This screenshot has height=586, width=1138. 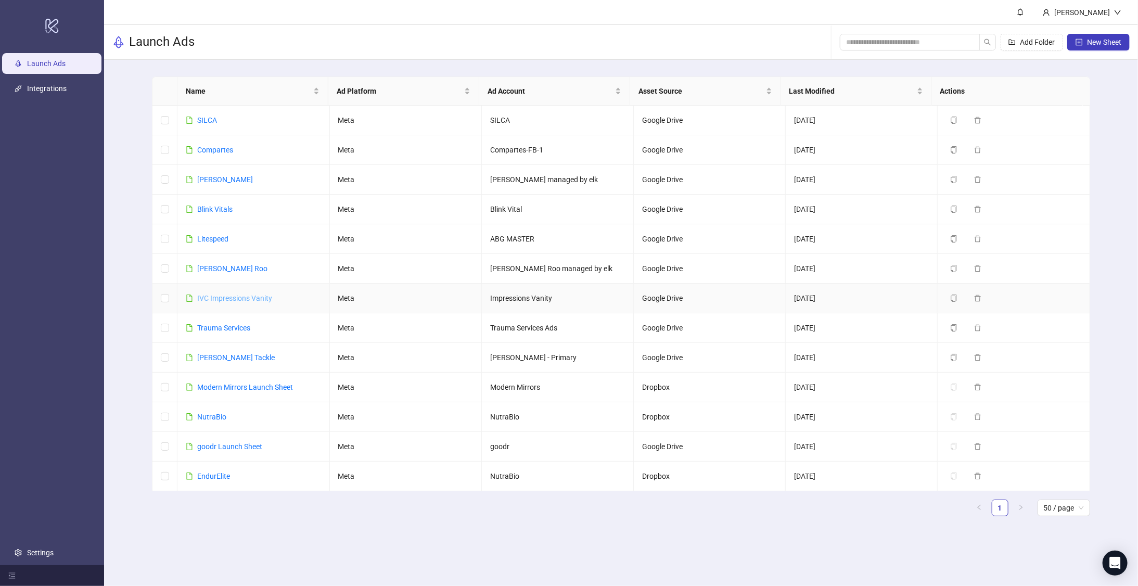 I want to click on span: search, so click(x=988, y=42).